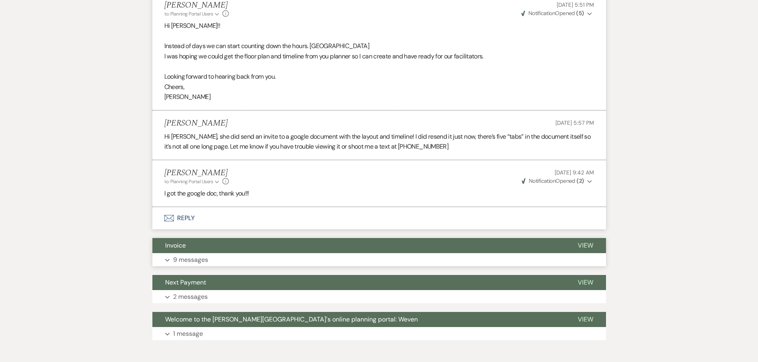 This screenshot has height=362, width=758. Describe the element at coordinates (358, 283) in the screenshot. I see `button: Next Payment` at that location.